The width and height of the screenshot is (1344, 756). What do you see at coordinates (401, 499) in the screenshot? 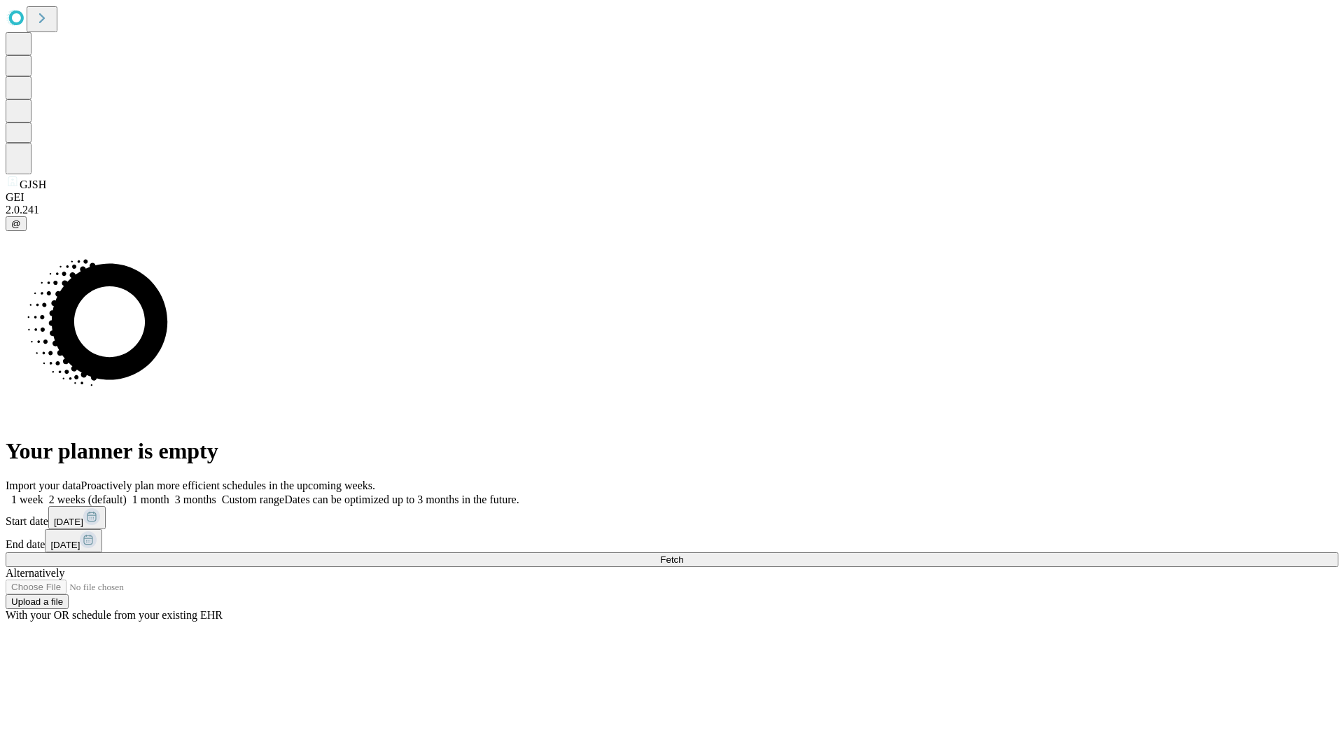
I see `span: Dates can be optimized up to 3 months in the future.` at bounding box center [401, 499].